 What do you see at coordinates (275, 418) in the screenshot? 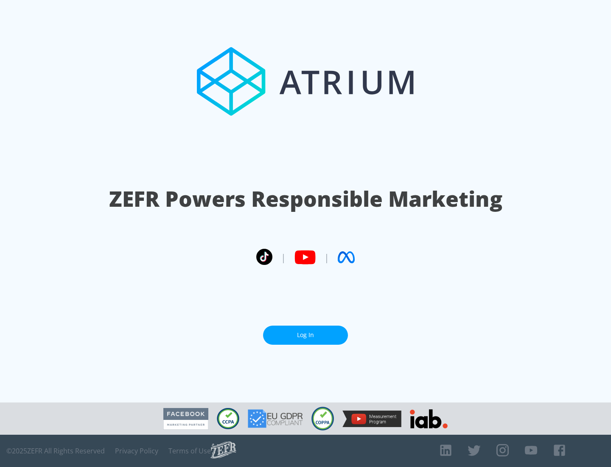
I see `img: GDPR Compliant` at bounding box center [275, 418].